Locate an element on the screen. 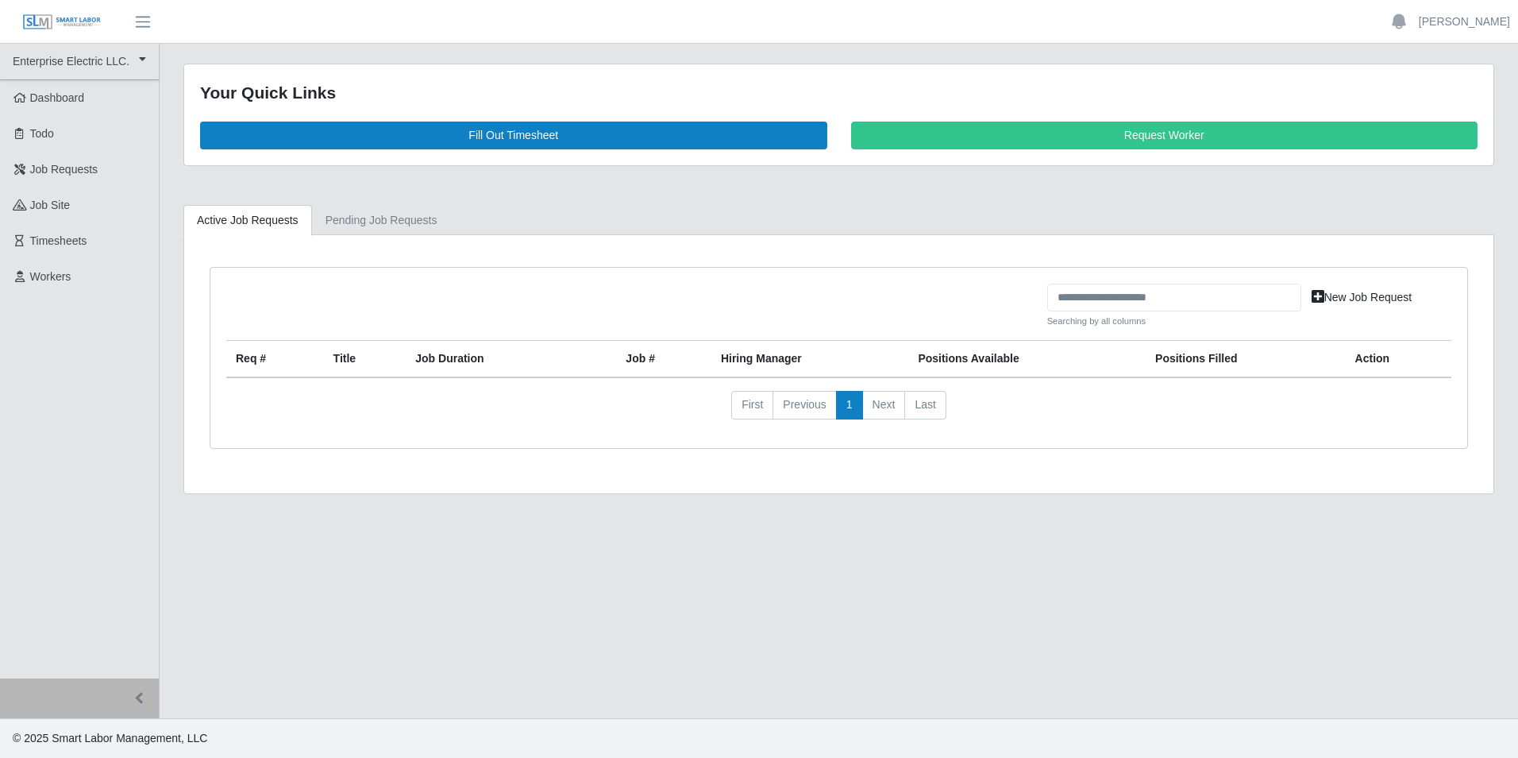  a: New Job Request is located at coordinates (1362, 297).